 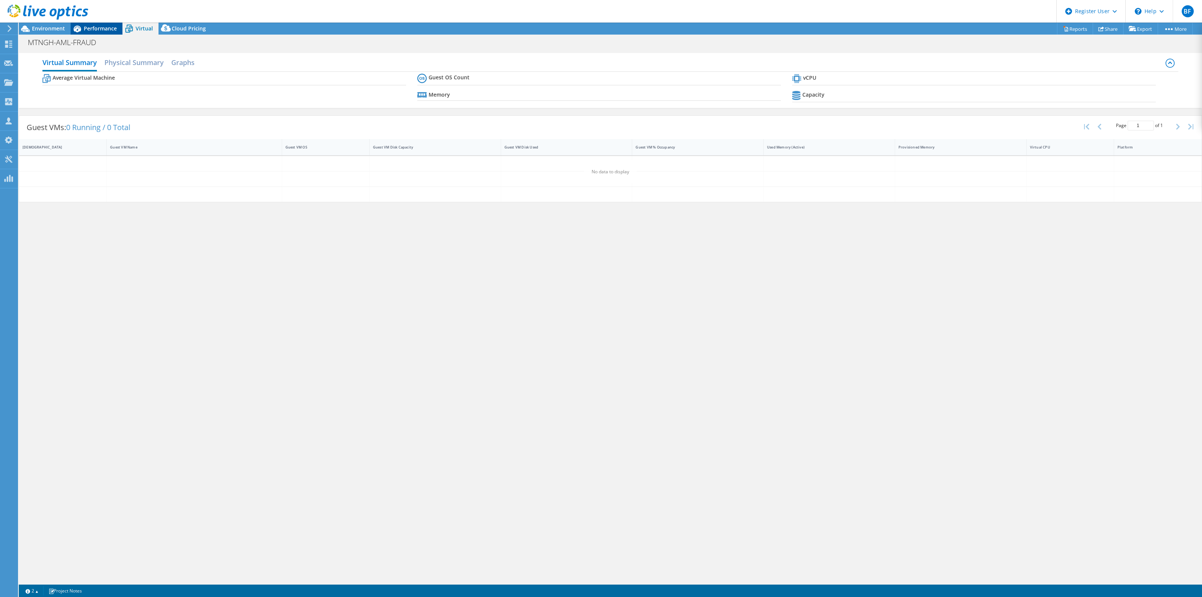 What do you see at coordinates (449, 77) in the screenshot?
I see `b: Guest OS Count` at bounding box center [449, 77].